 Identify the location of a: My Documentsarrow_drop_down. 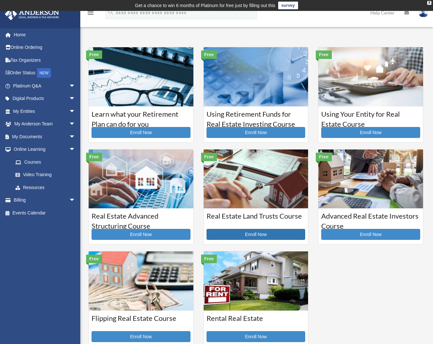
(45, 137).